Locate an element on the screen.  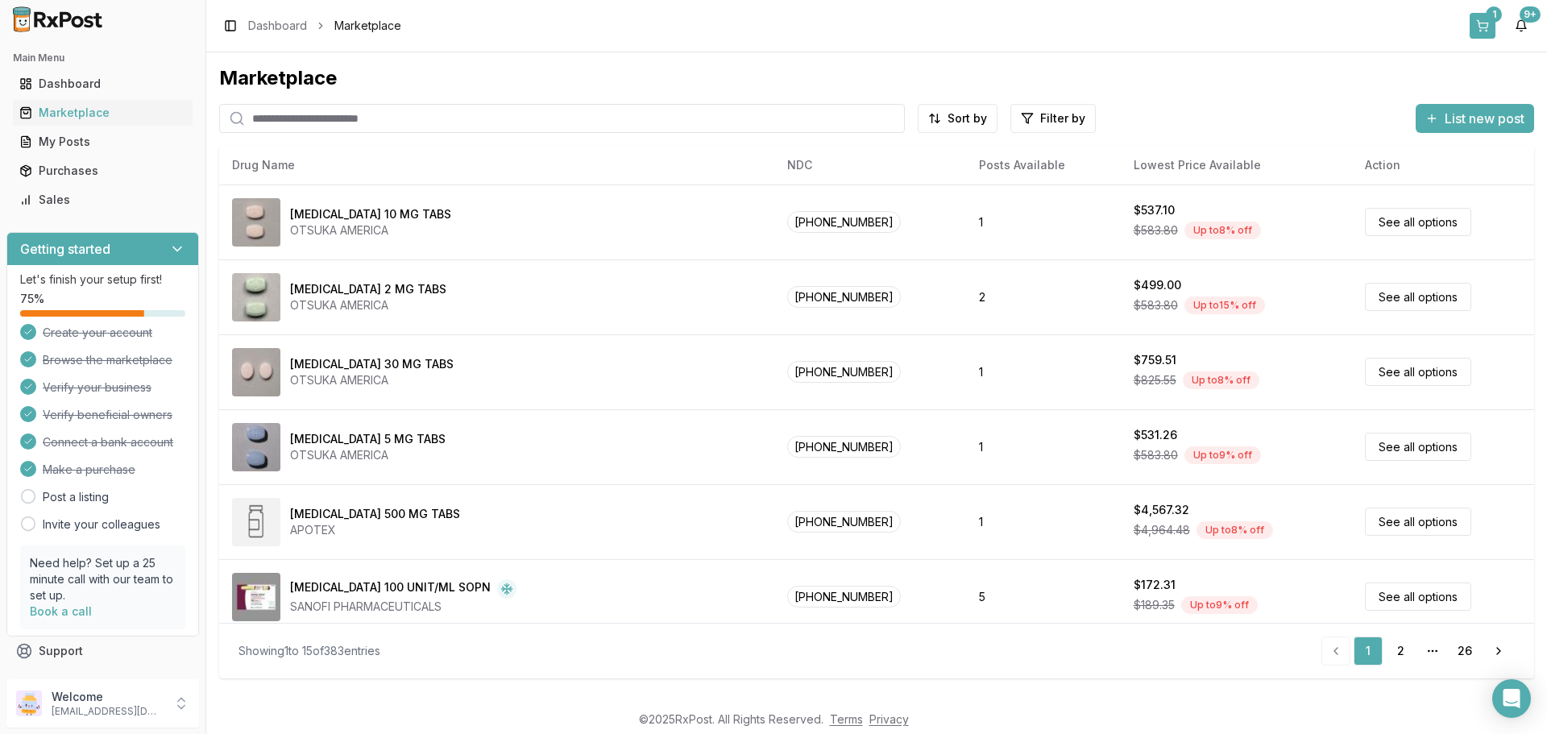
img: Abilify 5 MG TABS is located at coordinates (256, 447).